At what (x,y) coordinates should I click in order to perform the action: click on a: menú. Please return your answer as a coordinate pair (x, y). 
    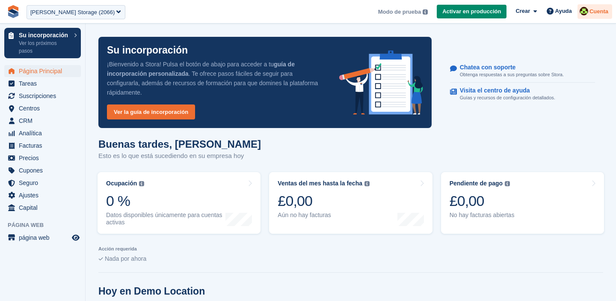
    Looking at the image, I should click on (42, 237).